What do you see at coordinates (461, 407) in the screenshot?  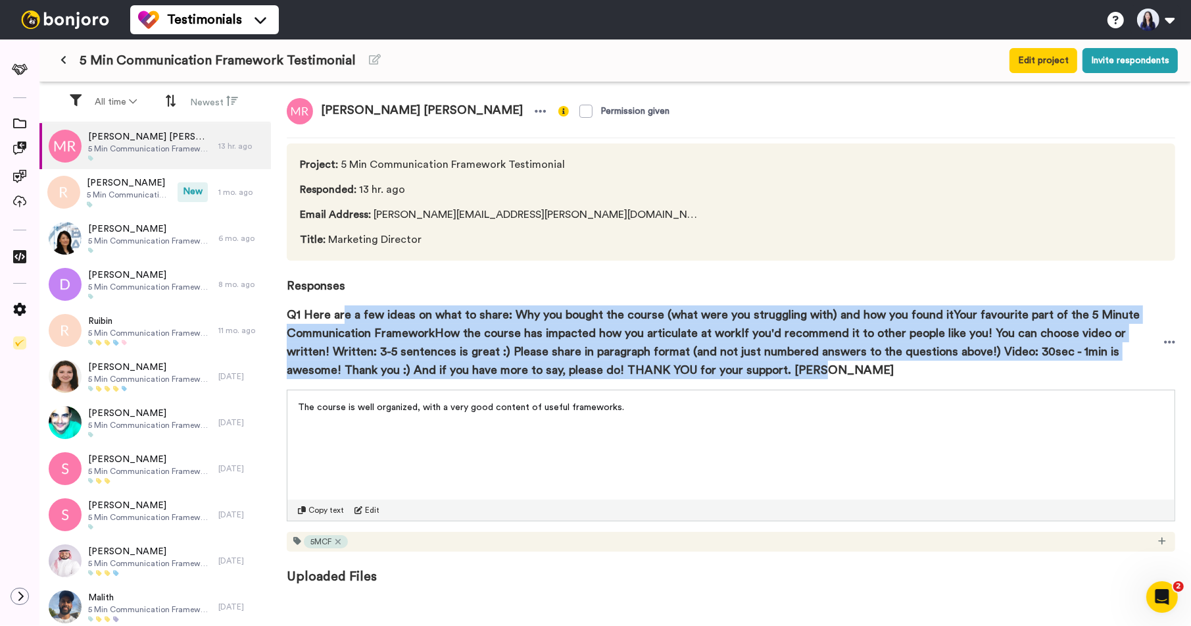 I see `span: The course is well organized, with a very good content of useful frameworks.` at bounding box center [461, 407].